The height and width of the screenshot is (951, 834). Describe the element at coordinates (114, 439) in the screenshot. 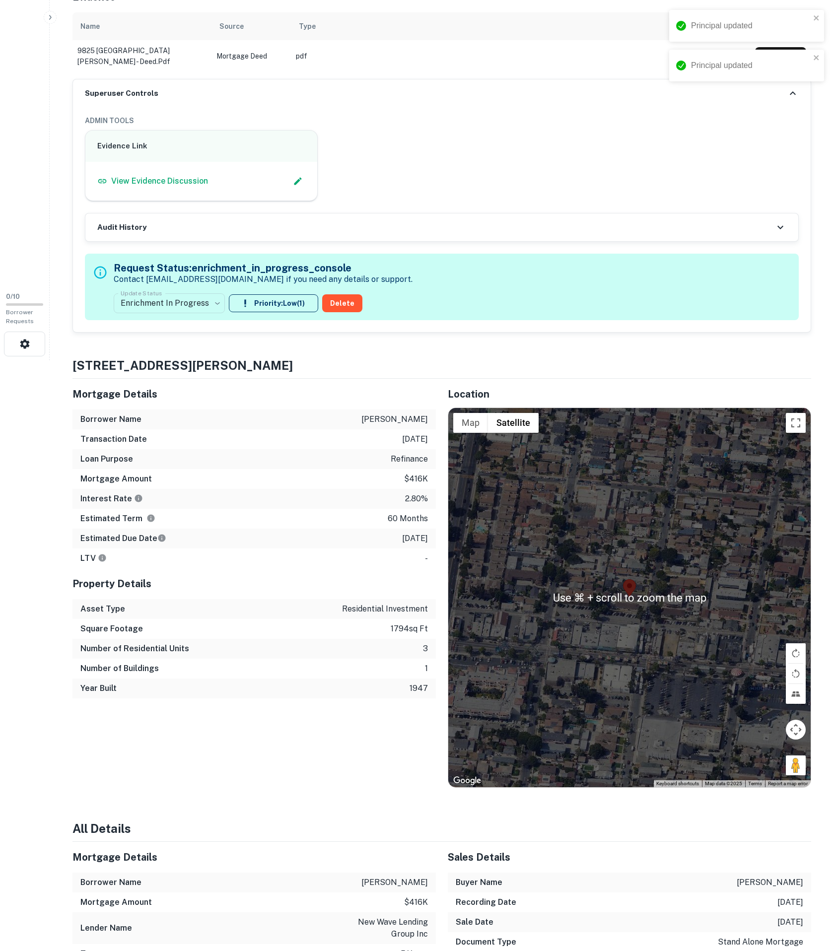

I see `h6: Transaction Date` at that location.